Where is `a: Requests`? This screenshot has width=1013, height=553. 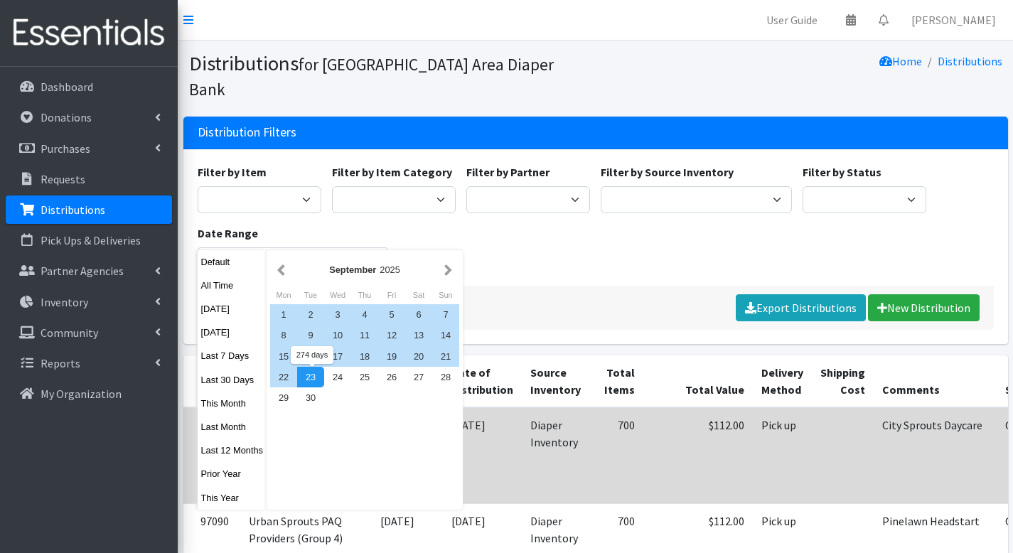 a: Requests is located at coordinates (89, 179).